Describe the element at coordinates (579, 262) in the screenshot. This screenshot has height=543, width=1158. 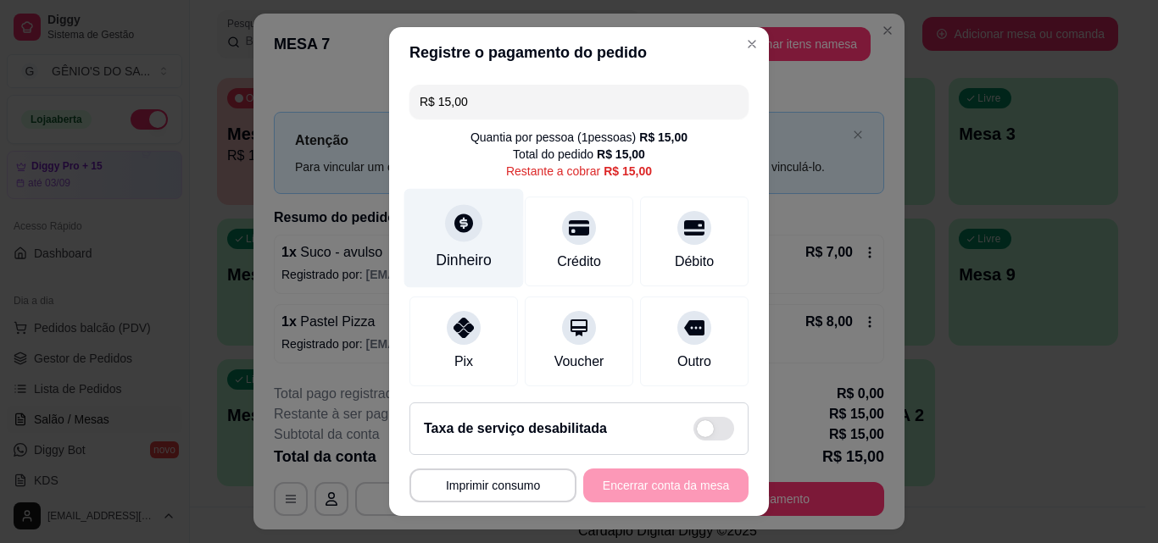
I see `div: Crédito` at that location.